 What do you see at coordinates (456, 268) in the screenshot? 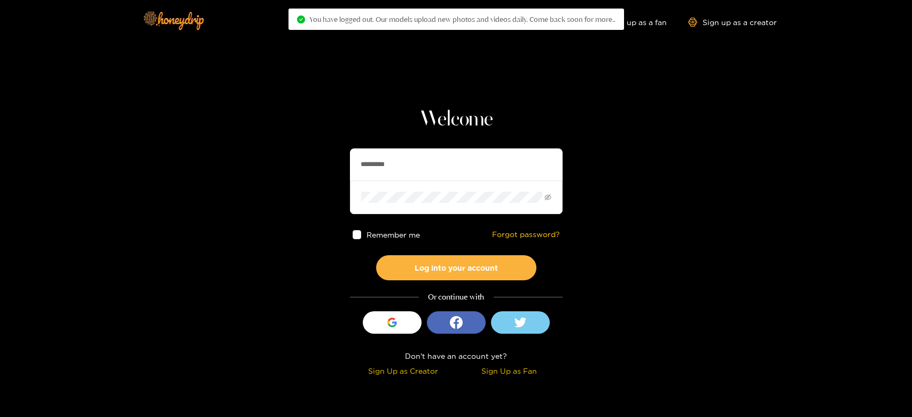
I see `button: Log into your account` at bounding box center [456, 268].